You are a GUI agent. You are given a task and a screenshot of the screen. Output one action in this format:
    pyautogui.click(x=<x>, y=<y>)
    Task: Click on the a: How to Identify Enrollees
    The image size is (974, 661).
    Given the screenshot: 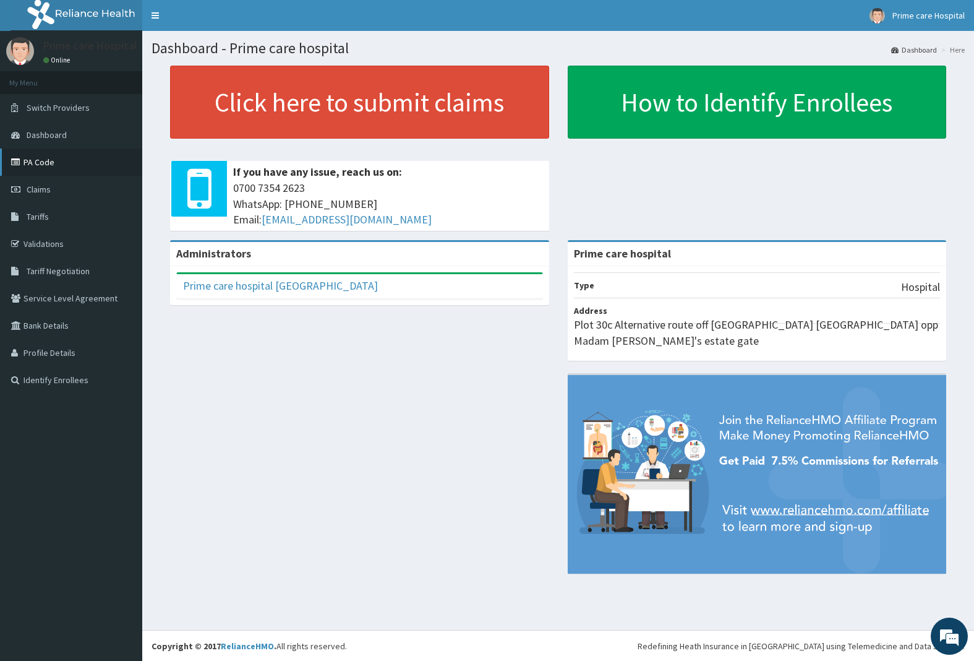 What is the action you would take?
    pyautogui.click(x=757, y=102)
    